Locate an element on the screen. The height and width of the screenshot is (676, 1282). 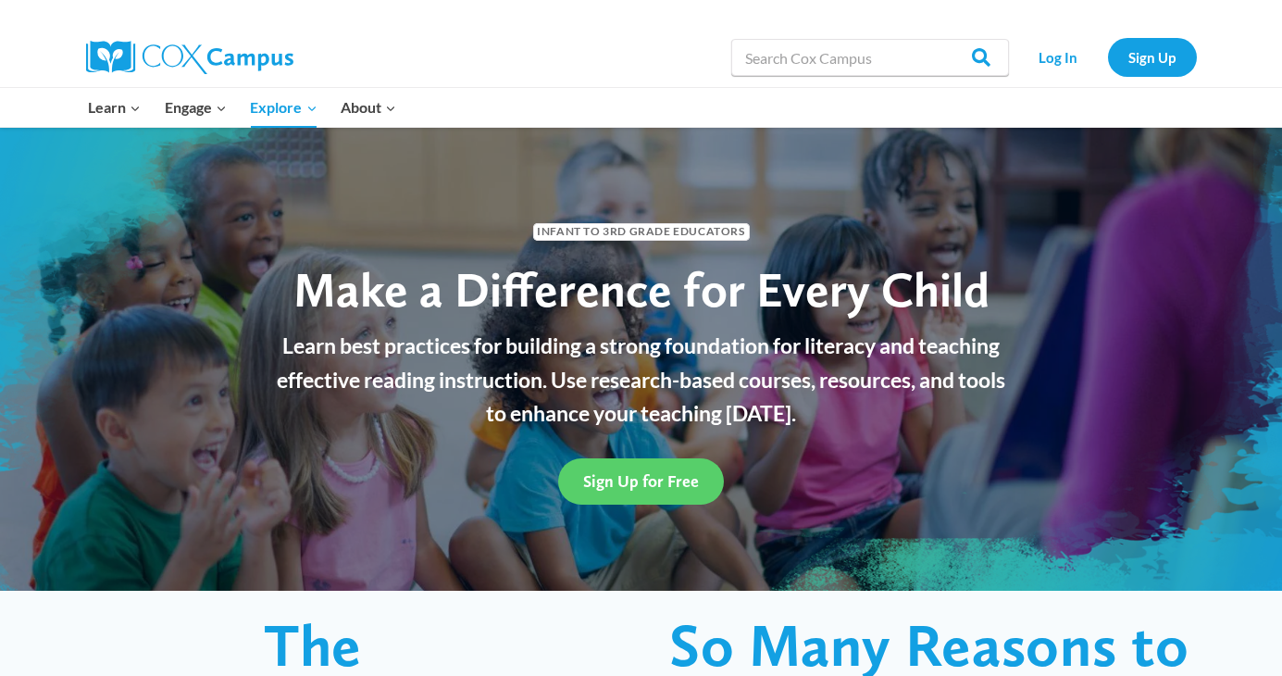
span: Explore is located at coordinates (283, 107).